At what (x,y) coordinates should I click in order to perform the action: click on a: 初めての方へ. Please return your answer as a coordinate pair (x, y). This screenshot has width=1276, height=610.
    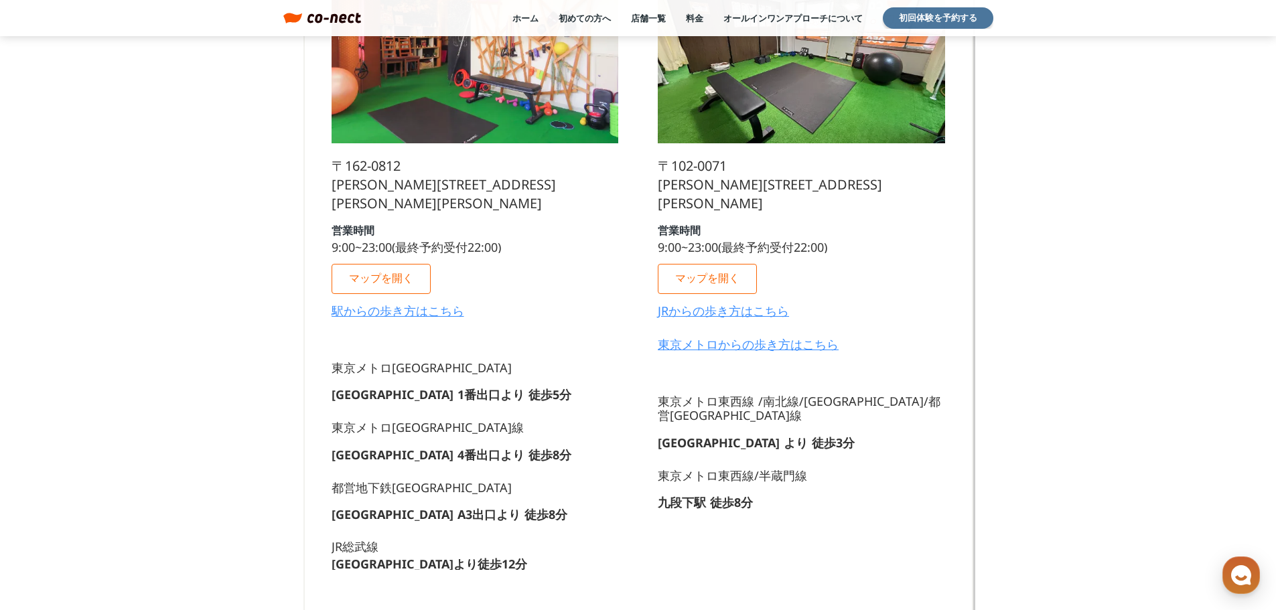
    Looking at the image, I should click on (585, 18).